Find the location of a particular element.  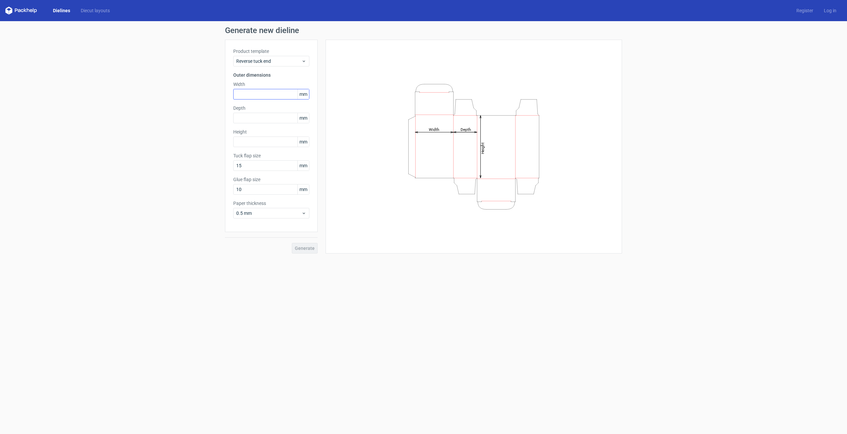

a: Log in is located at coordinates (830, 11).